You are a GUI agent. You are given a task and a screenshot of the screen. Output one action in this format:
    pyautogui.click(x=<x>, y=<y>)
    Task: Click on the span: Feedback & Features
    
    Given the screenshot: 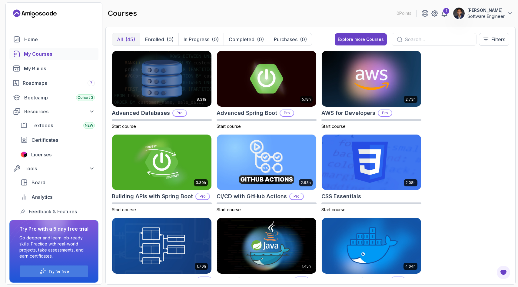 What is the action you would take?
    pyautogui.click(x=53, y=212)
    